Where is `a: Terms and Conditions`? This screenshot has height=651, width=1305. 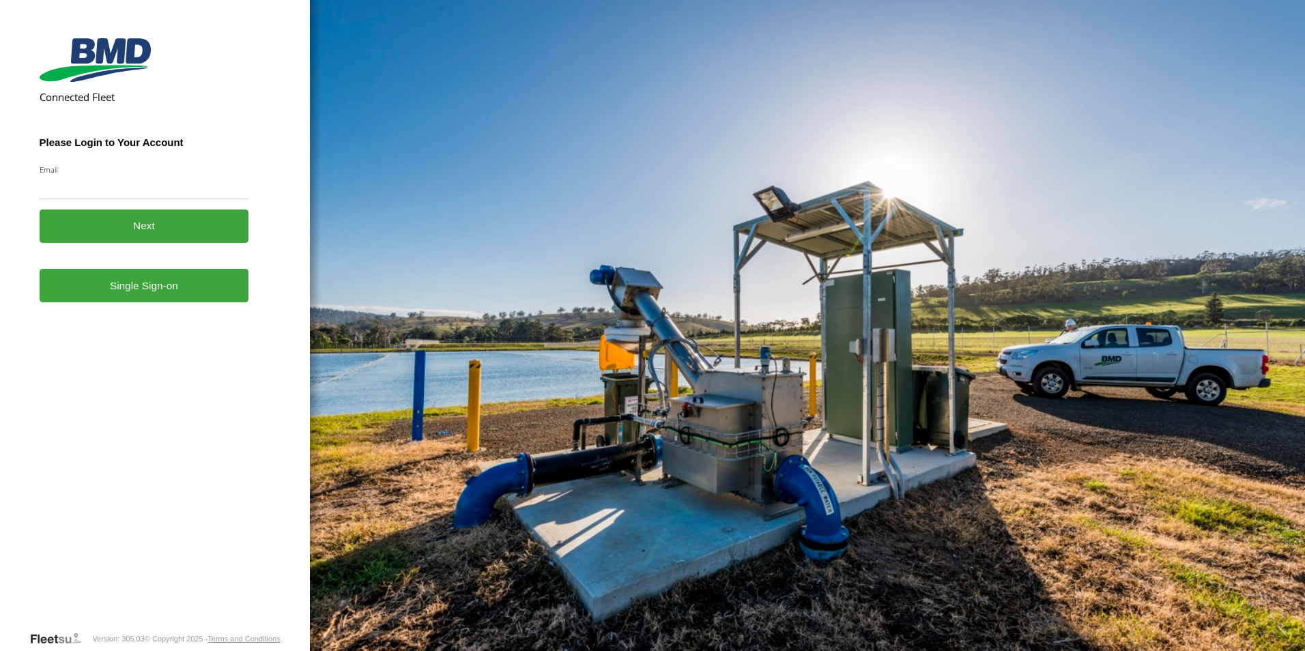
a: Terms and Conditions is located at coordinates (244, 639).